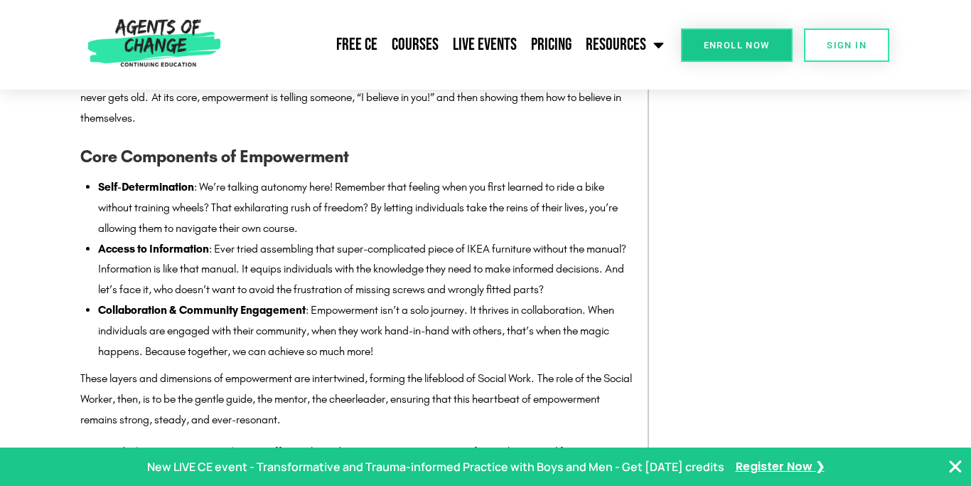  I want to click on a: Agents of Change Continuing Education, so click(174, 451).